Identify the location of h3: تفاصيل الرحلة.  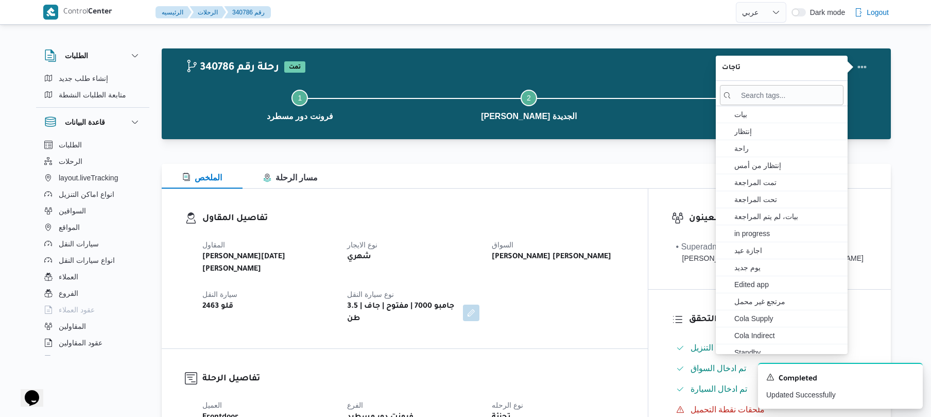
(414, 379).